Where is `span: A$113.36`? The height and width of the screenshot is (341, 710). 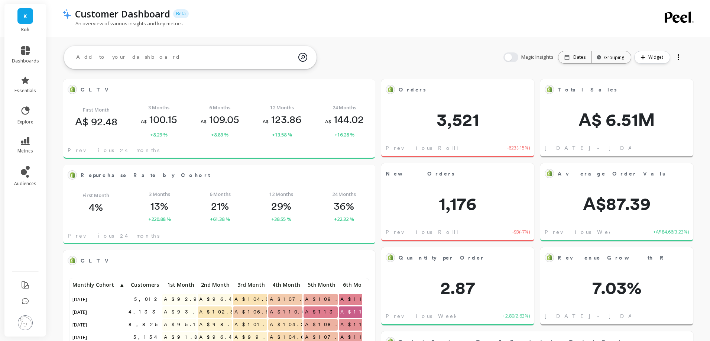
span: A$113.36 is located at coordinates (330, 312).